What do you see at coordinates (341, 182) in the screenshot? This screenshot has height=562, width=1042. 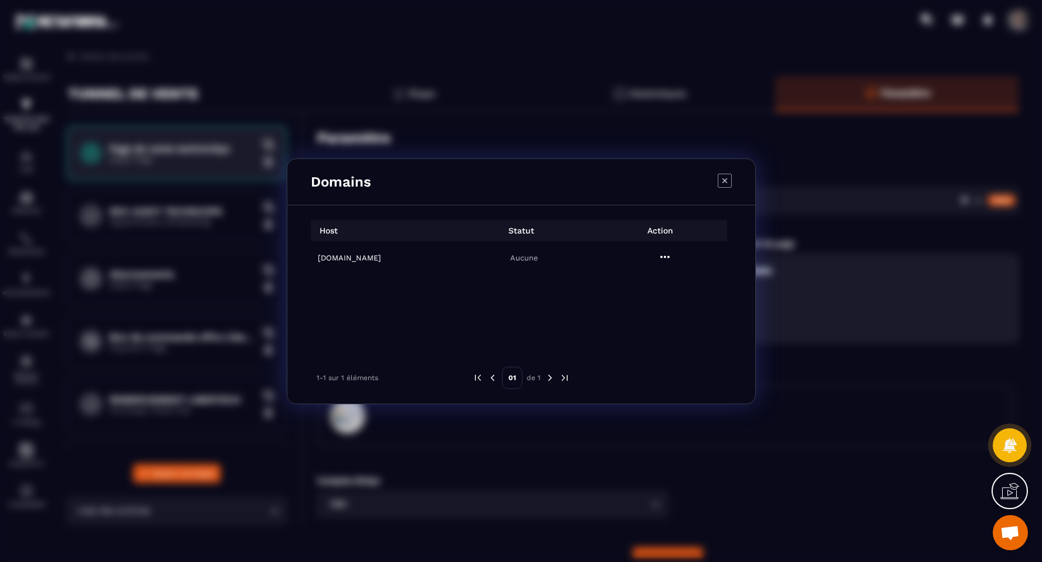 I see `h4: Domains` at bounding box center [341, 182].